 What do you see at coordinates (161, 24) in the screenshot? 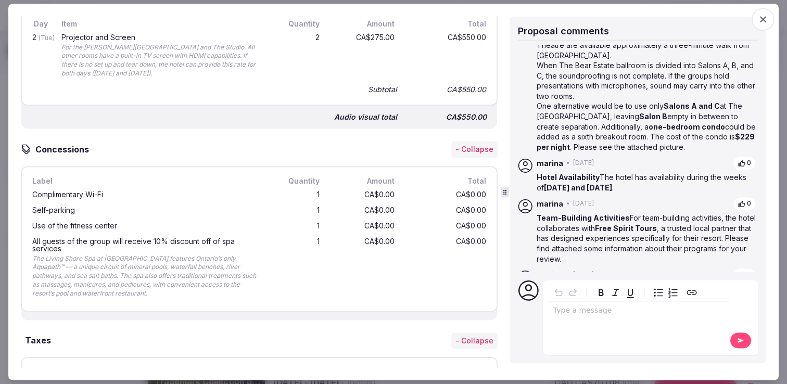
I see `div: Item` at bounding box center [161, 24].